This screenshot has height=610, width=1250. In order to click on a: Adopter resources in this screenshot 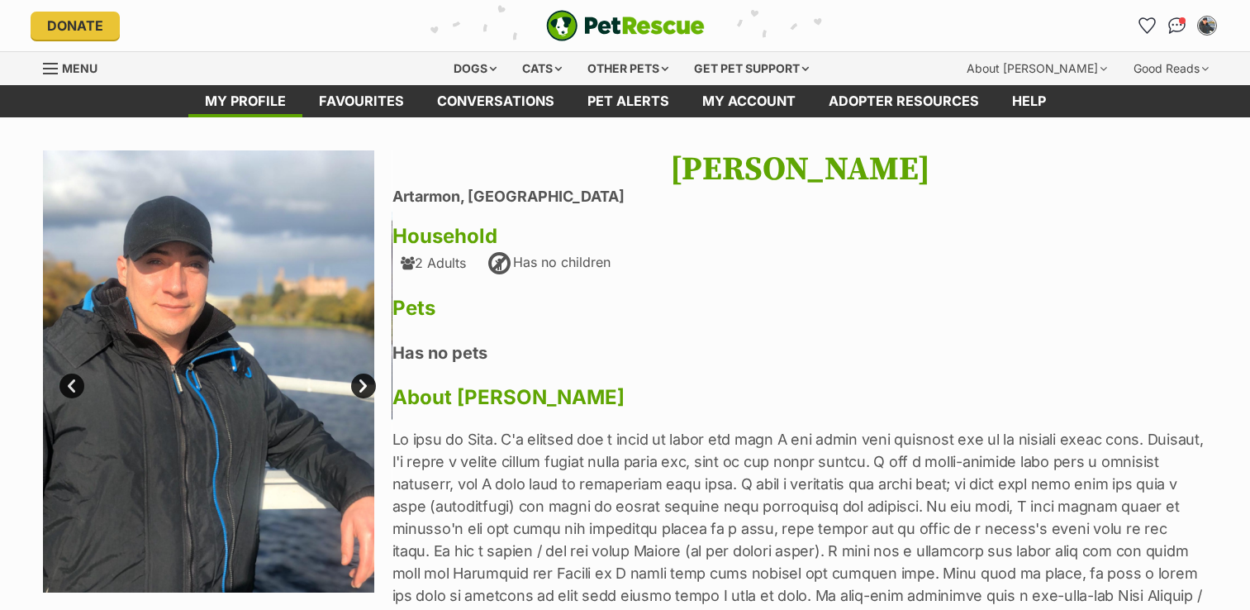, I will do `click(904, 101)`.